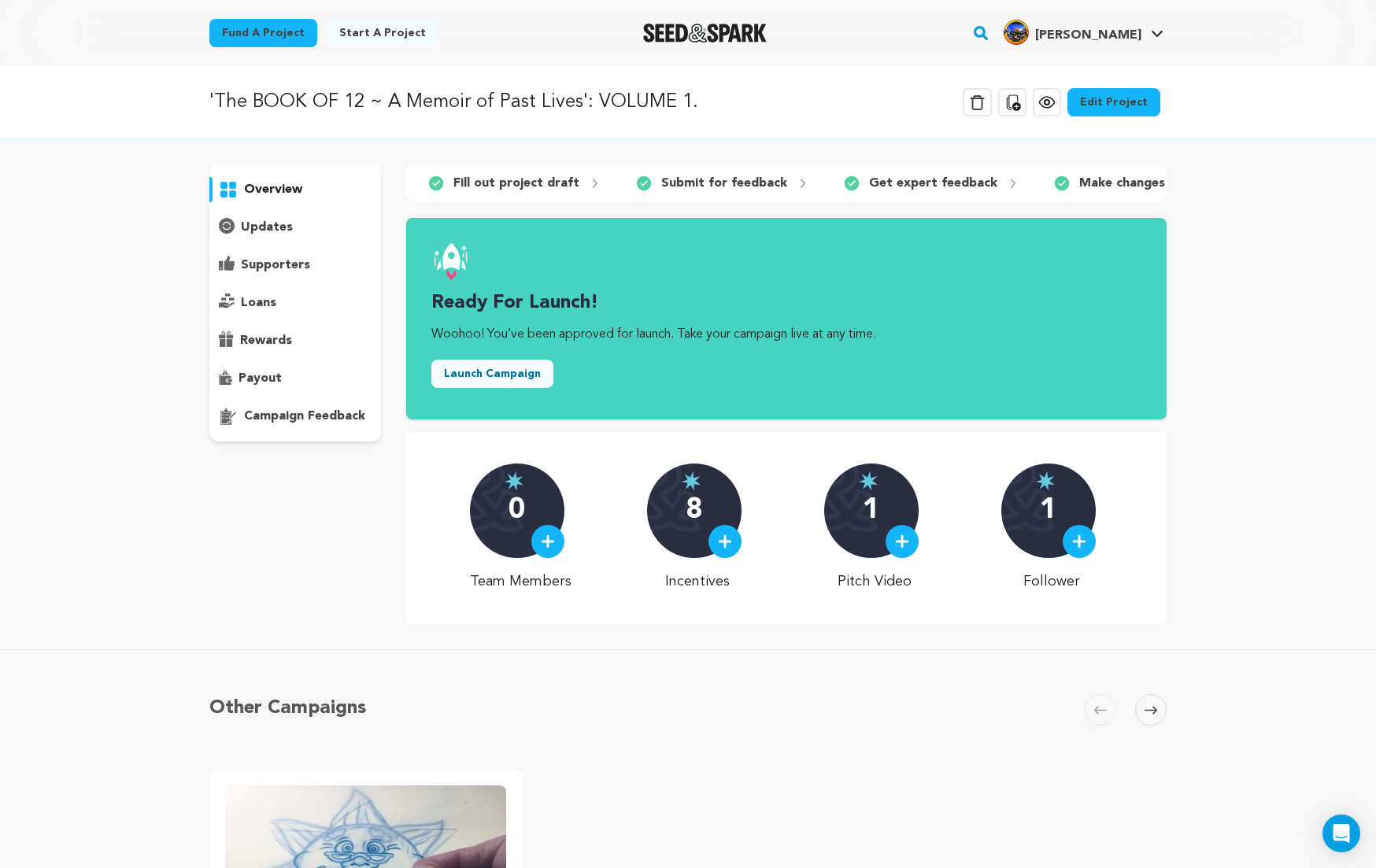 This screenshot has width=1376, height=868. Describe the element at coordinates (693, 511) in the screenshot. I see `p: 8` at that location.